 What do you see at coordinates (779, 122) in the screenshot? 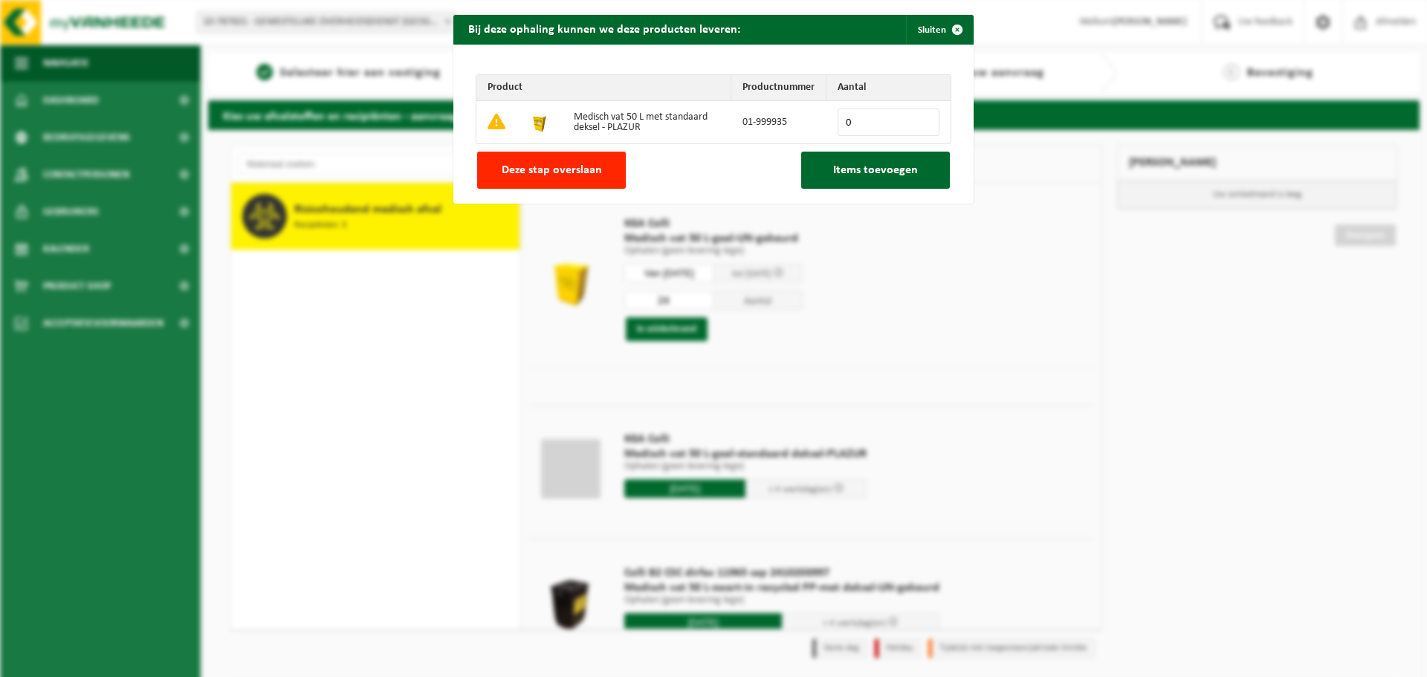
I see `td: 01-999935` at bounding box center [779, 122].